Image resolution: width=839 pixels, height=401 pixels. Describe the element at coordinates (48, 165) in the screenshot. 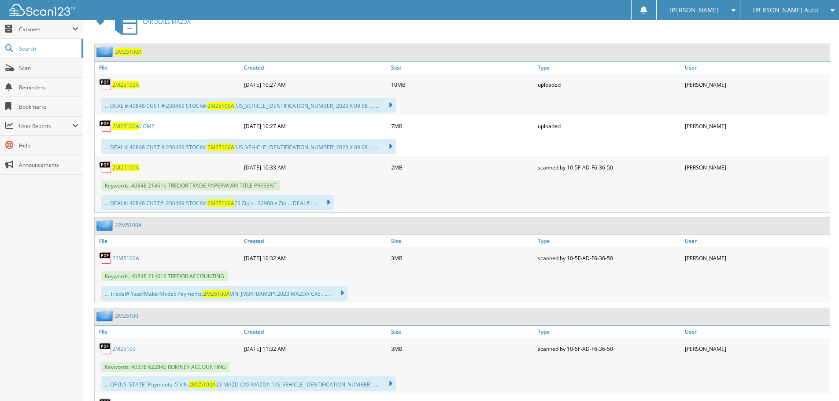

I see `span: Announcements` at that location.